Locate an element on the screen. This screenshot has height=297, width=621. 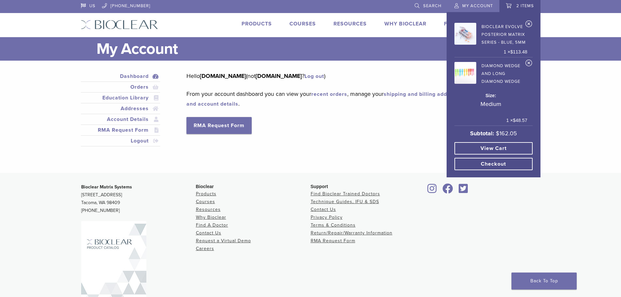
a: Careers is located at coordinates (205, 248).